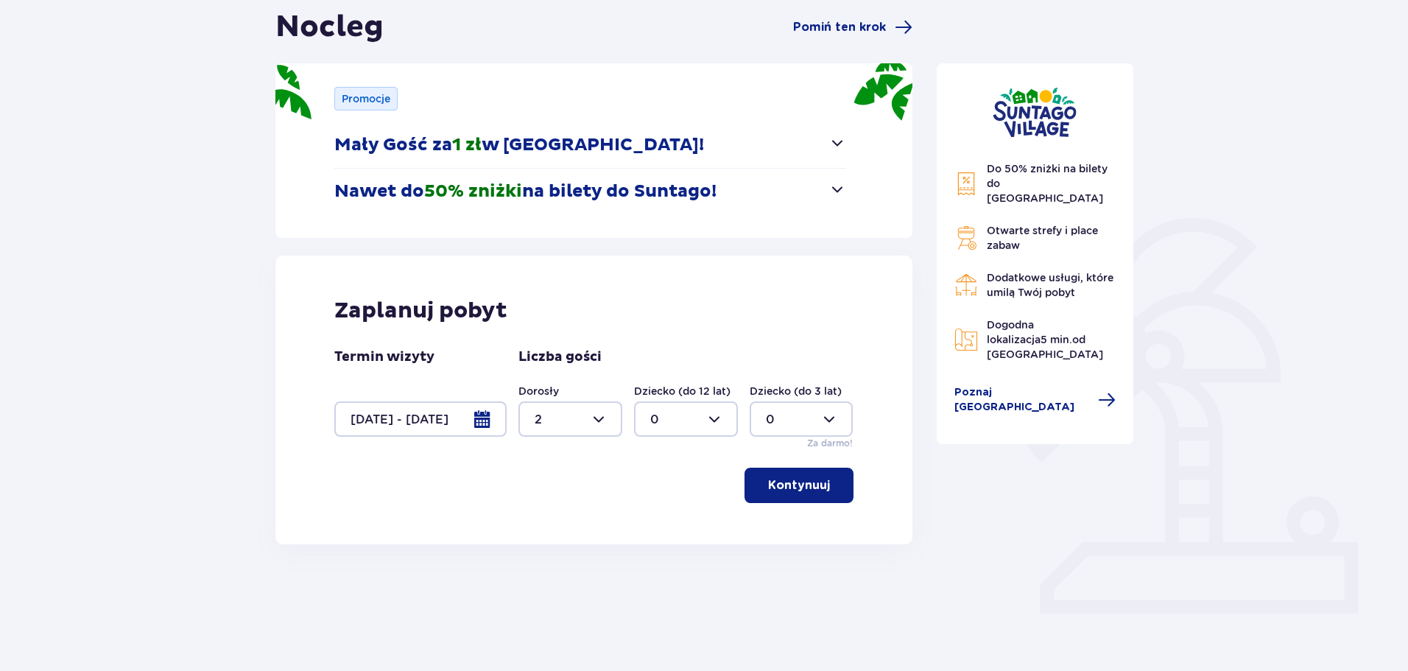 This screenshot has width=1408, height=671. I want to click on span: Otwarte strefy i place zabaw, so click(1042, 238).